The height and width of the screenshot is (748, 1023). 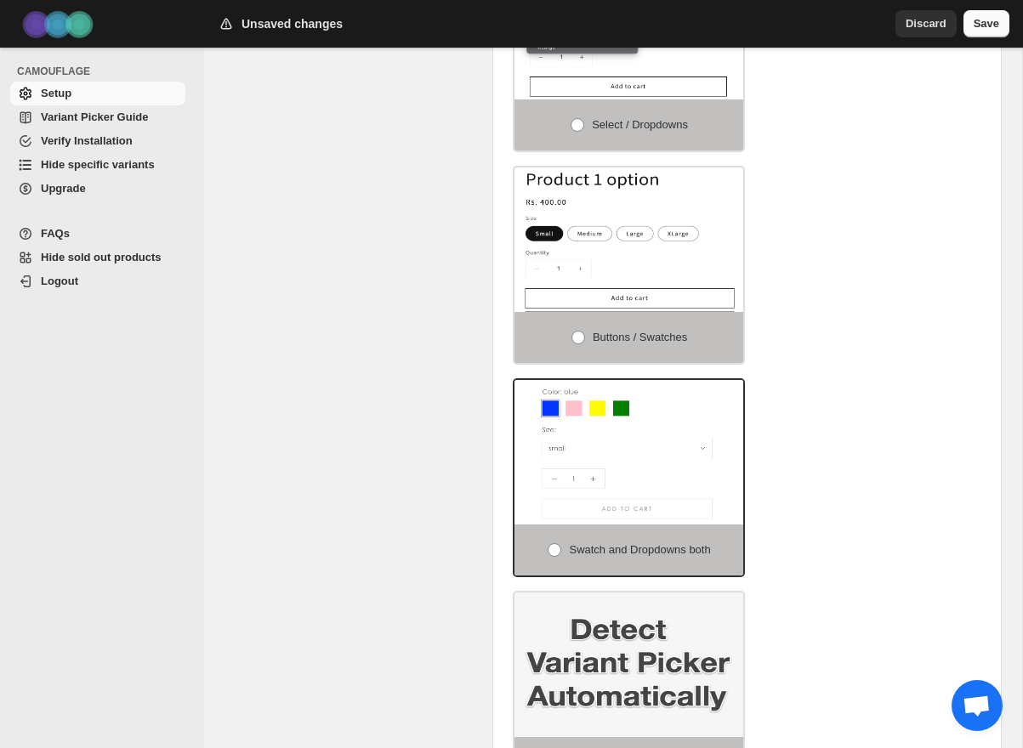 What do you see at coordinates (977, 705) in the screenshot?
I see `div: Open chat` at bounding box center [977, 705].